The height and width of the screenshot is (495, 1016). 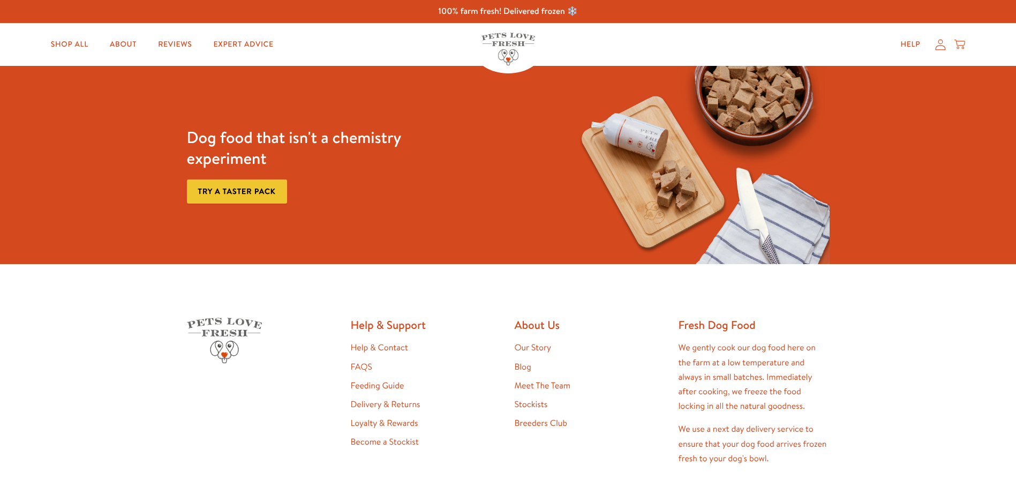 What do you see at coordinates (244, 44) in the screenshot?
I see `a: Expert Advice` at bounding box center [244, 44].